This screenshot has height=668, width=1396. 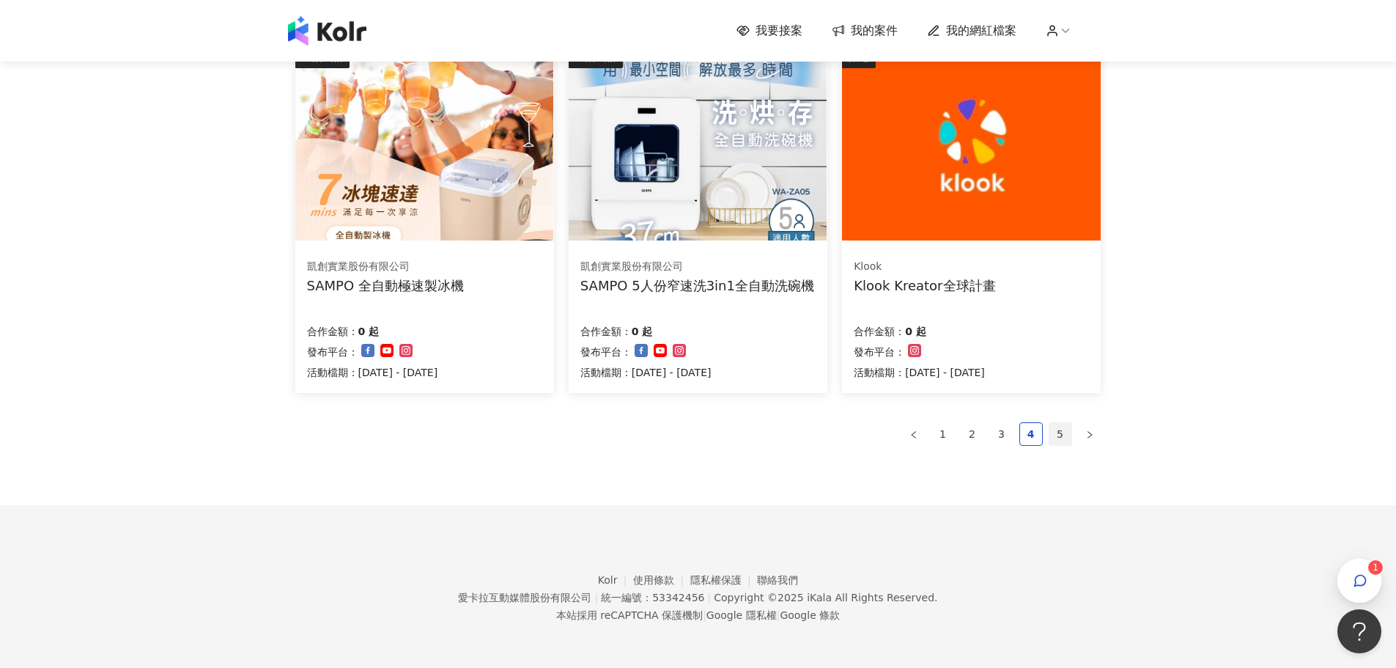 What do you see at coordinates (742, 615) in the screenshot?
I see `a: Google 隱私權` at bounding box center [742, 615].